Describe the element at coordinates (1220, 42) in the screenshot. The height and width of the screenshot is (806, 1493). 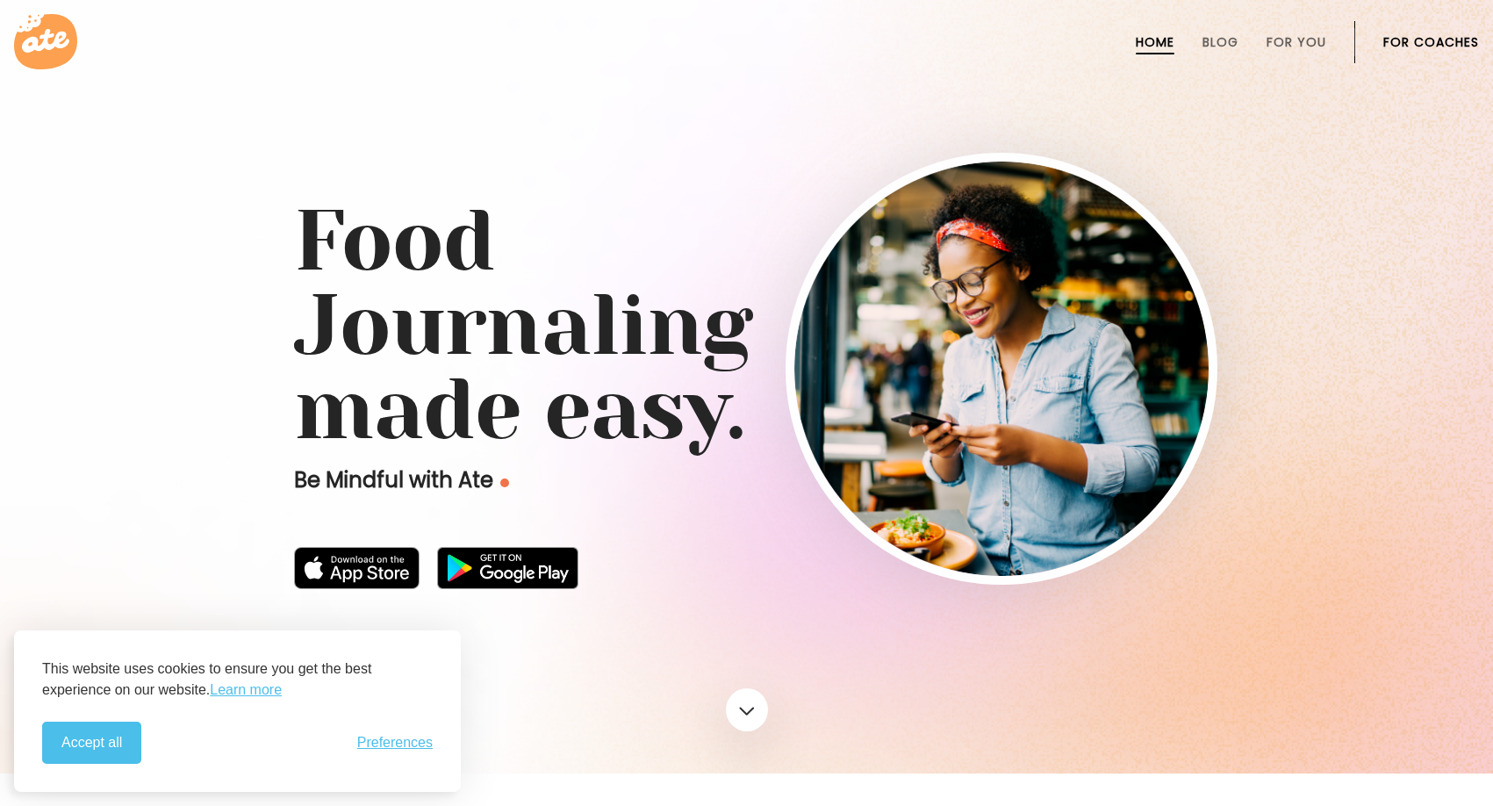
I see `a: Blog` at that location.